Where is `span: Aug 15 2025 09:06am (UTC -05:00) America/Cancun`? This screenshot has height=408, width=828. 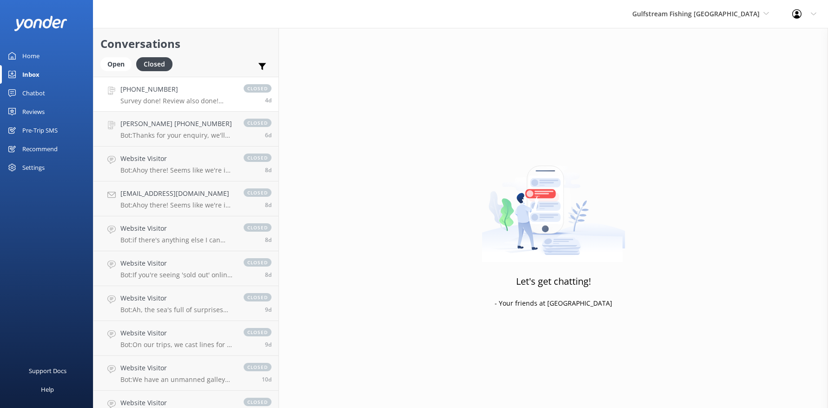 span: Aug 15 2025 09:06am (UTC -05:00) America/Cancun is located at coordinates (268, 135).